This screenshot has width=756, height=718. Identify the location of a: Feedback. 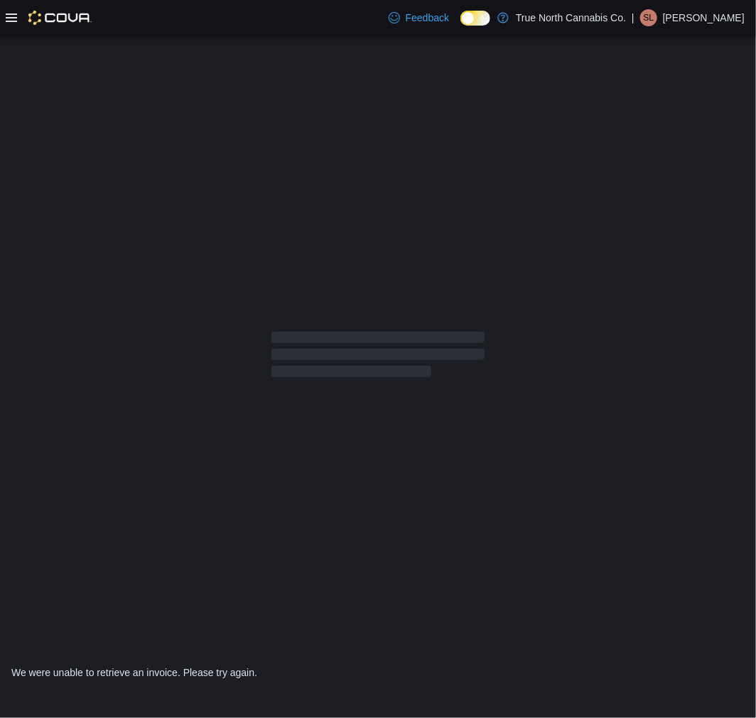
(418, 18).